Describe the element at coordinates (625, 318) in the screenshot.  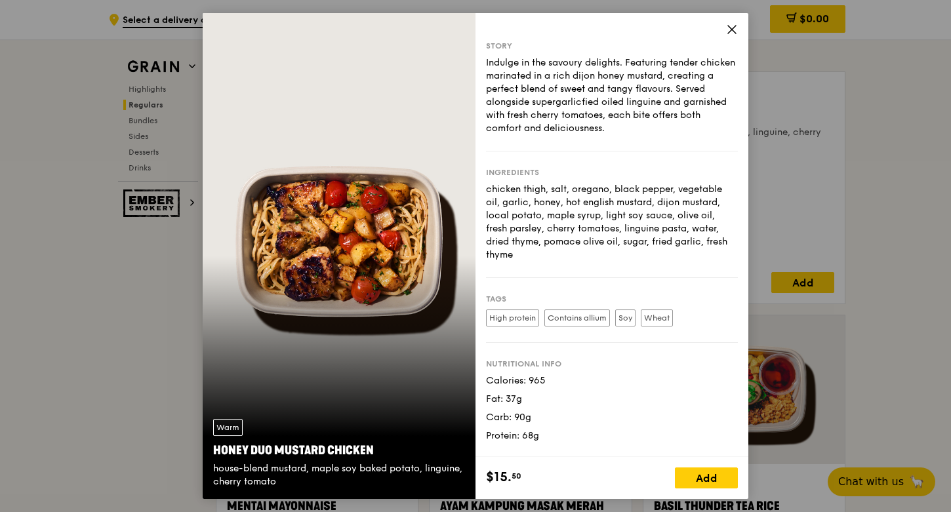
I see `label: Soy` at that location.